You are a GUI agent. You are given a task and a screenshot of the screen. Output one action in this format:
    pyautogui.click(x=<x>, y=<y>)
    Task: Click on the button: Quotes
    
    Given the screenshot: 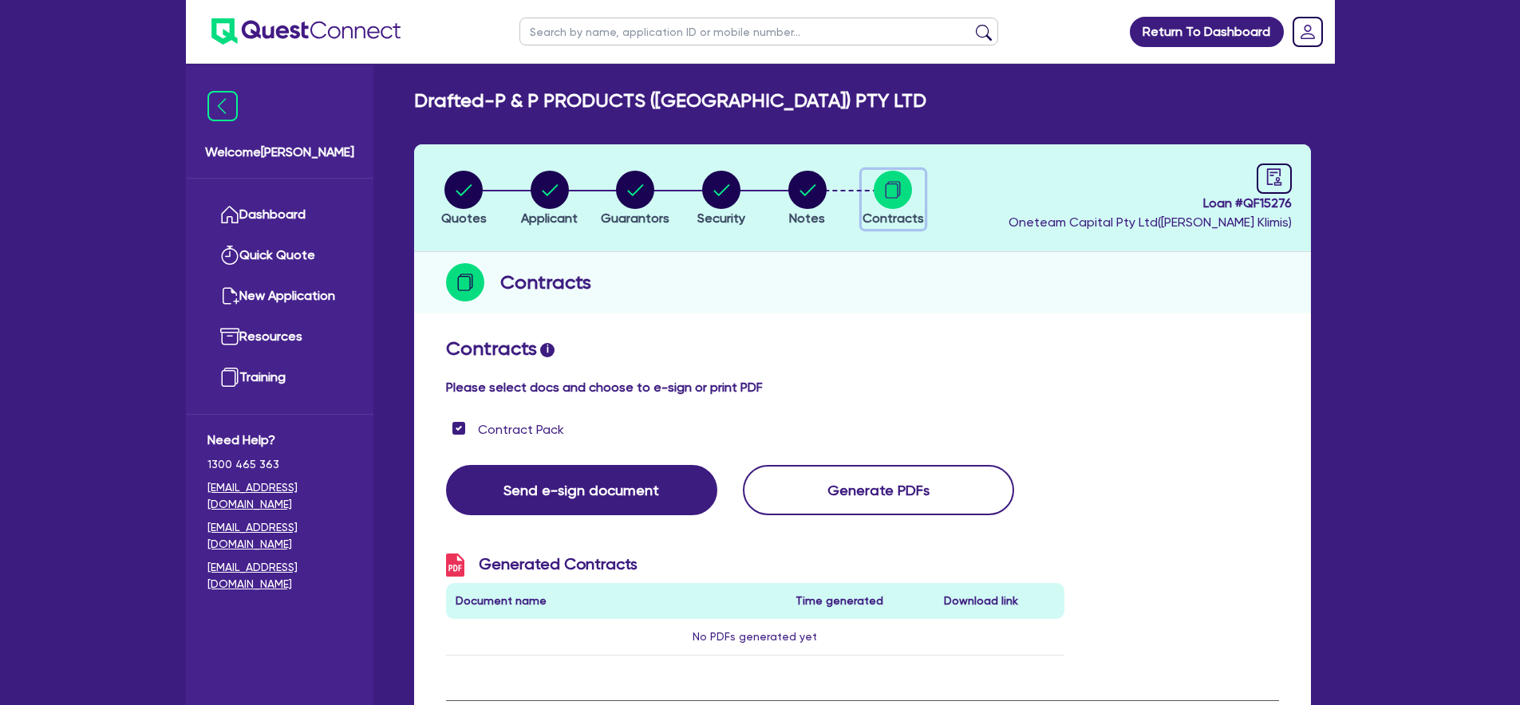 What is the action you would take?
    pyautogui.click(x=464, y=199)
    